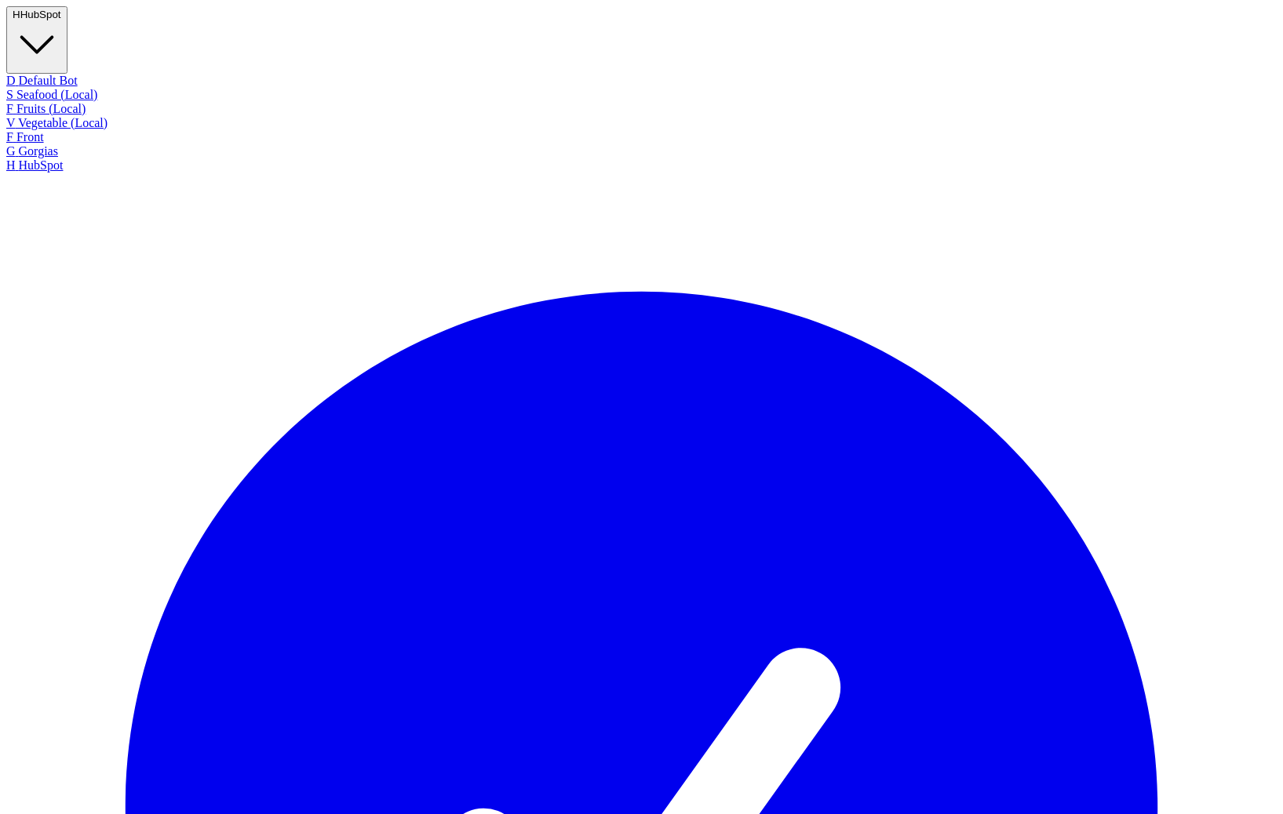 The width and height of the screenshot is (1283, 814). Describe the element at coordinates (41, 14) in the screenshot. I see `span: HubSpot` at that location.